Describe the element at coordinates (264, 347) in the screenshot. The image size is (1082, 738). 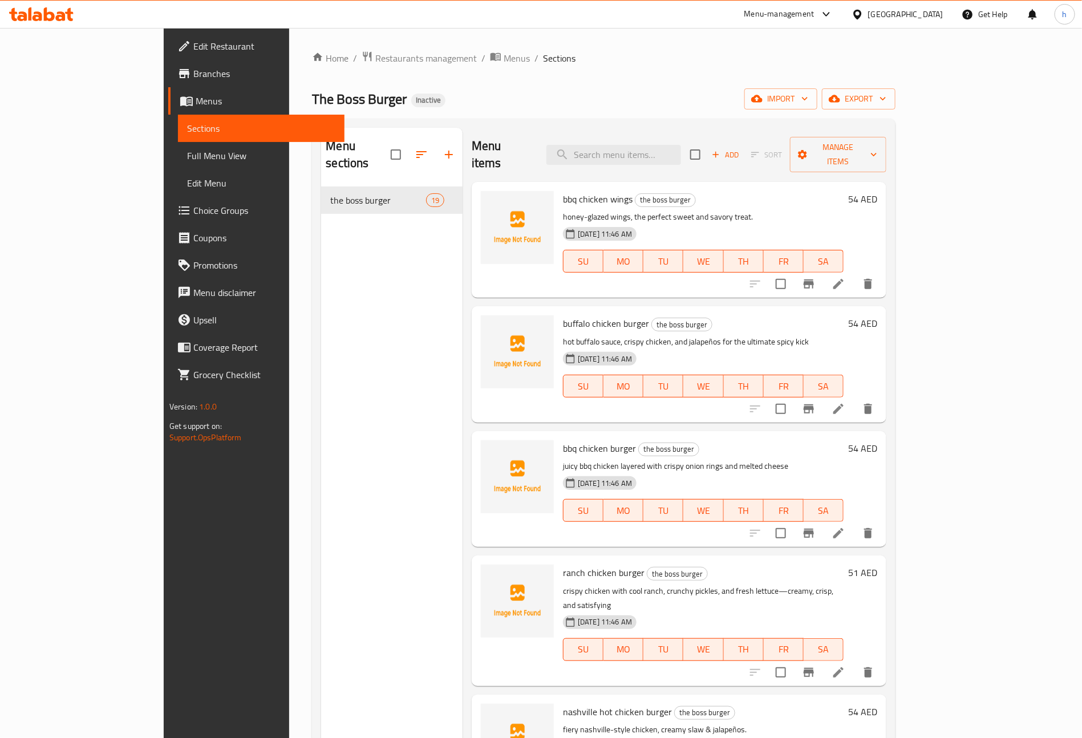
I see `span: Coverage Report` at that location.